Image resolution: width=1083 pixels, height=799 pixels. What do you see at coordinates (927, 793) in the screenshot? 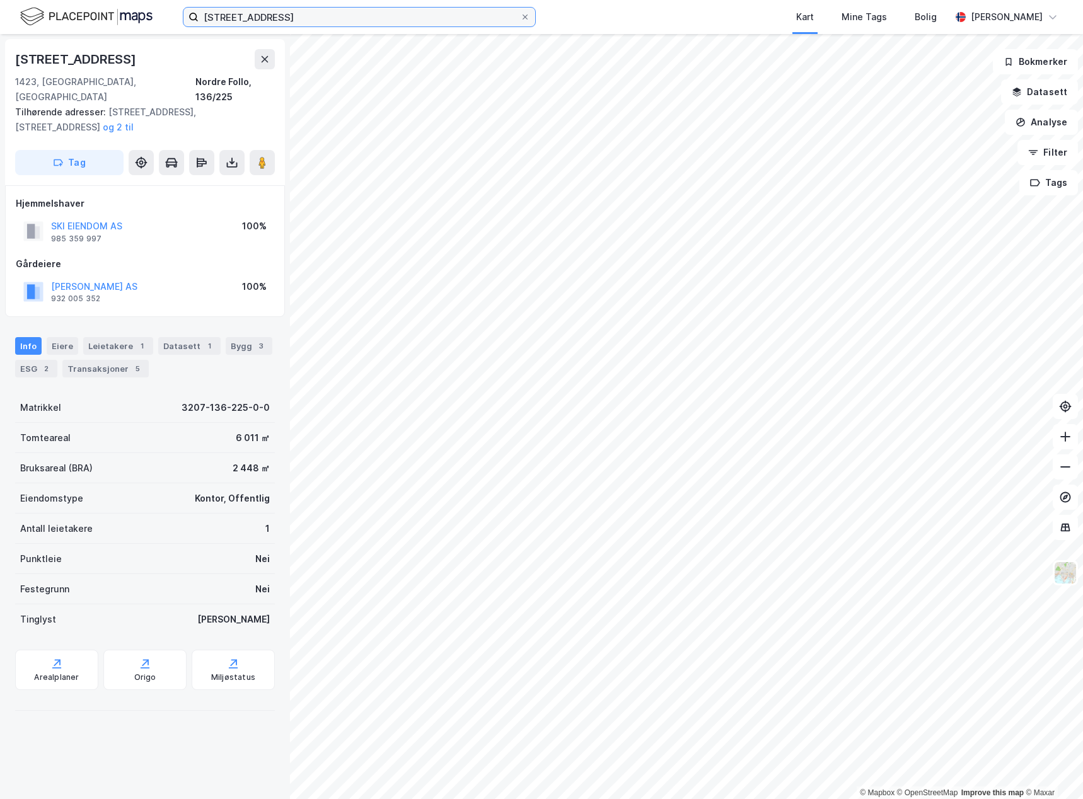
I see `a: OpenStreetMap` at bounding box center [927, 793].